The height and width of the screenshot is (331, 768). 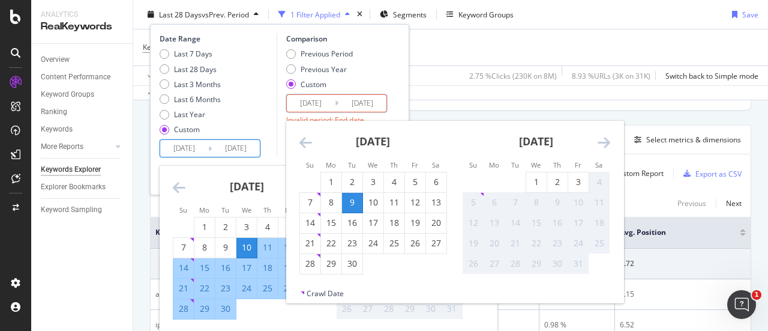 I want to click on td: Not available. Tuesday, October 28, 2025, so click(x=515, y=263).